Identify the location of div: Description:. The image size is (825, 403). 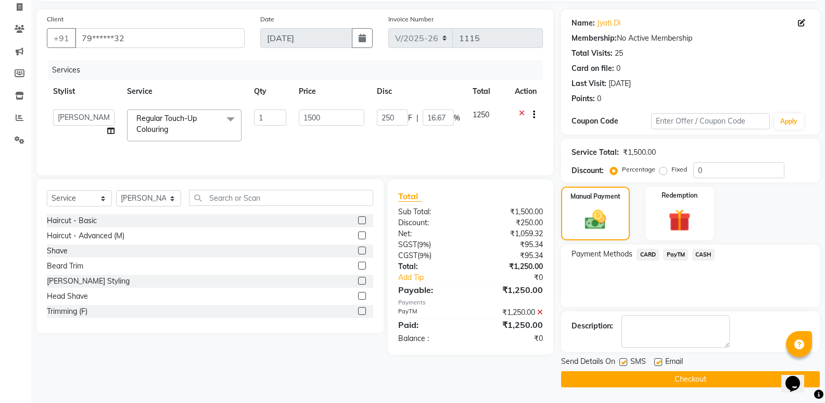
(593, 325).